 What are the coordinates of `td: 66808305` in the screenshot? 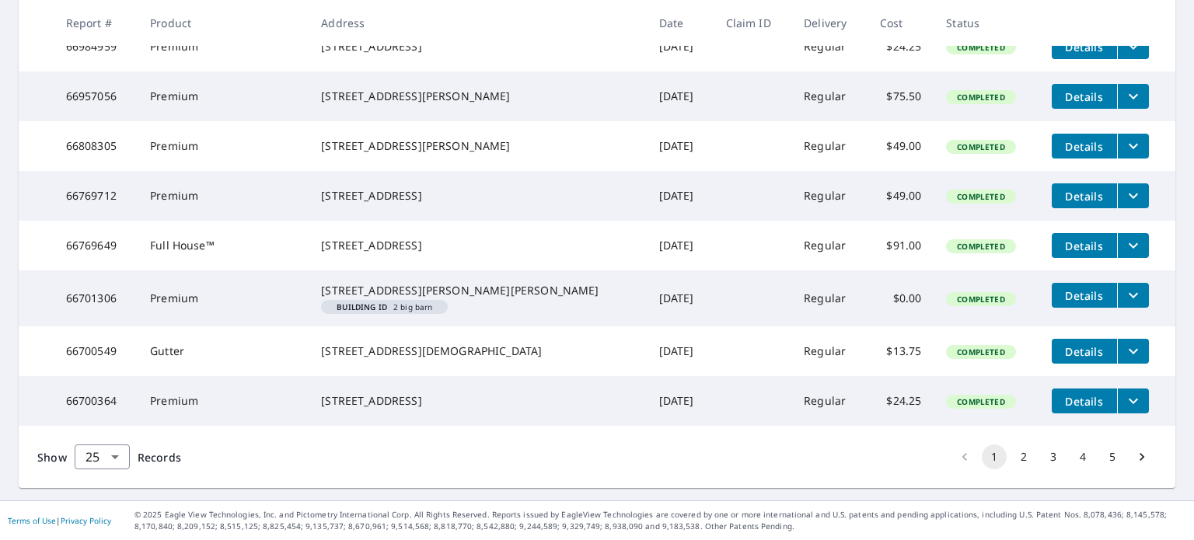 It's located at (96, 146).